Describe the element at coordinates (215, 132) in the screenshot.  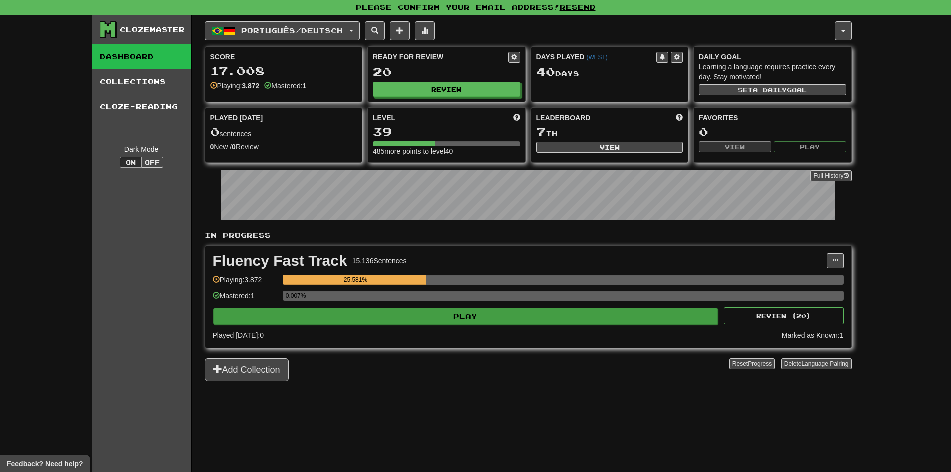
I see `span: 0` at that location.